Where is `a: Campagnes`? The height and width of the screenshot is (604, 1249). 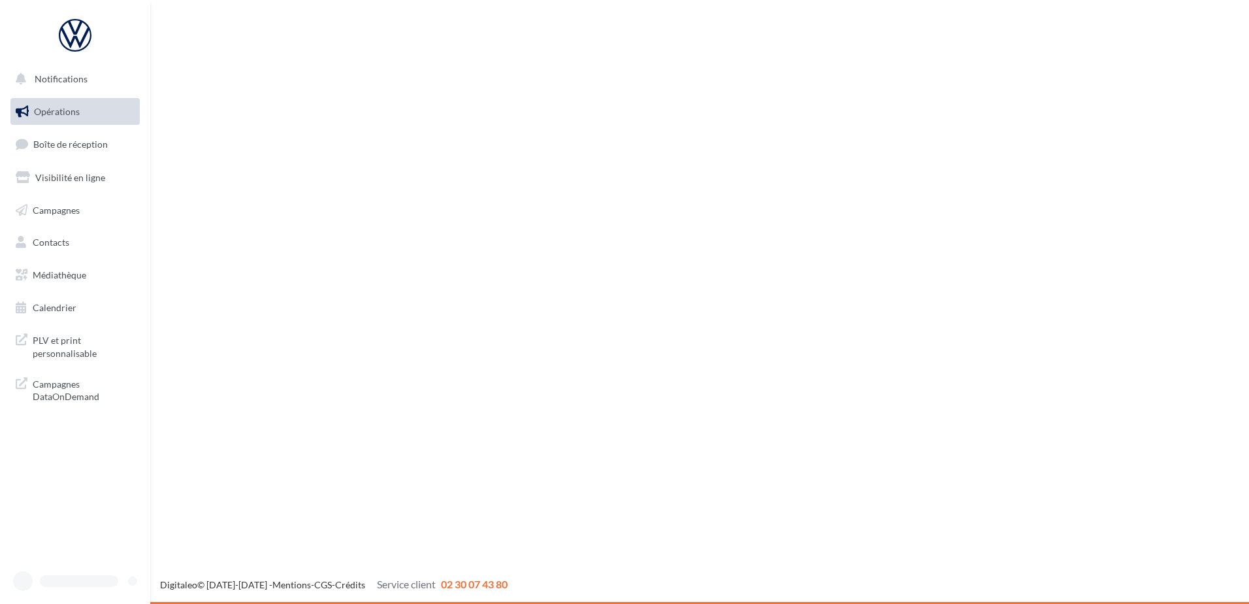
a: Campagnes is located at coordinates (75, 210).